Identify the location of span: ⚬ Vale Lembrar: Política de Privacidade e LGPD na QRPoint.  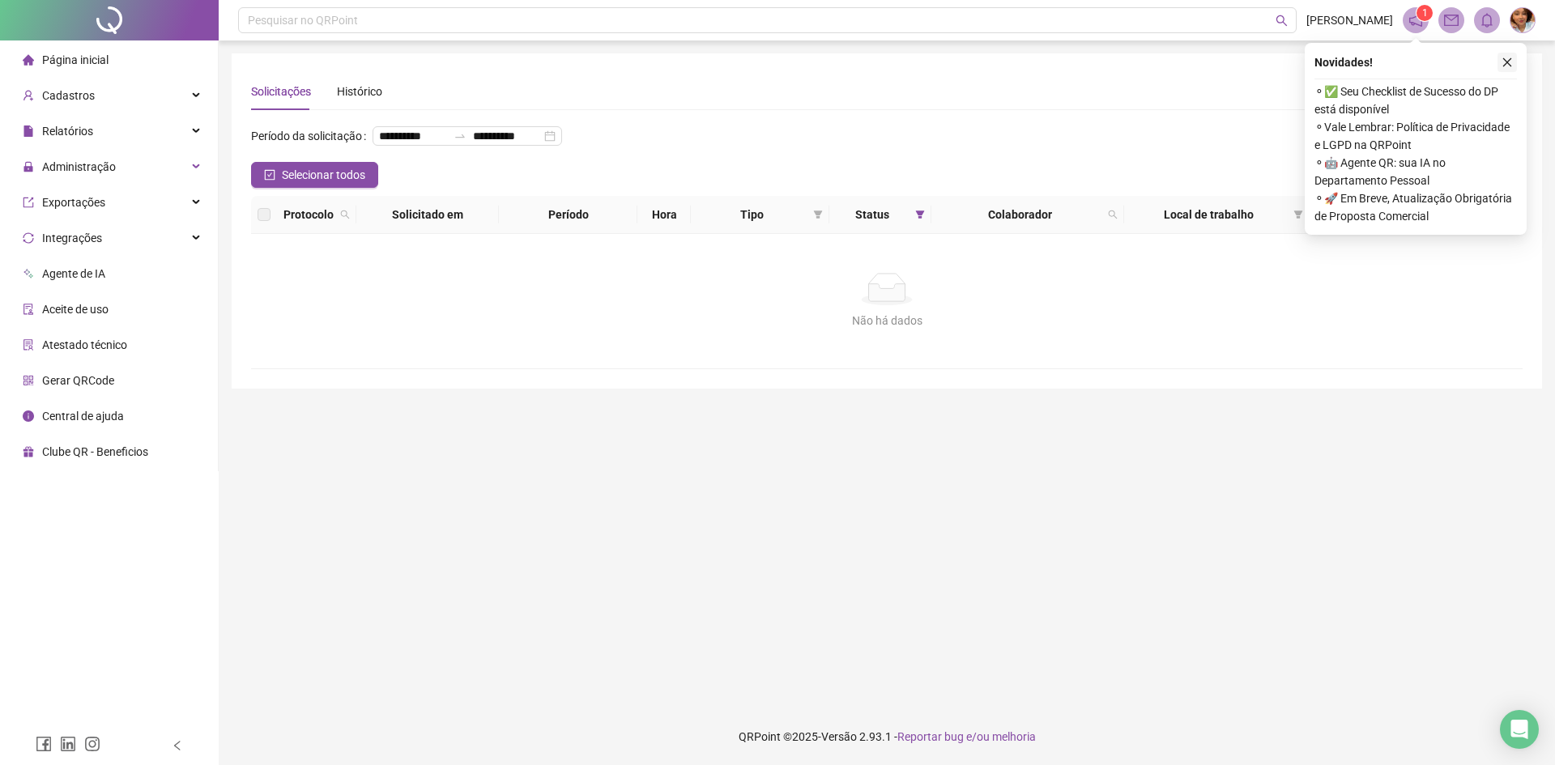
(1416, 136).